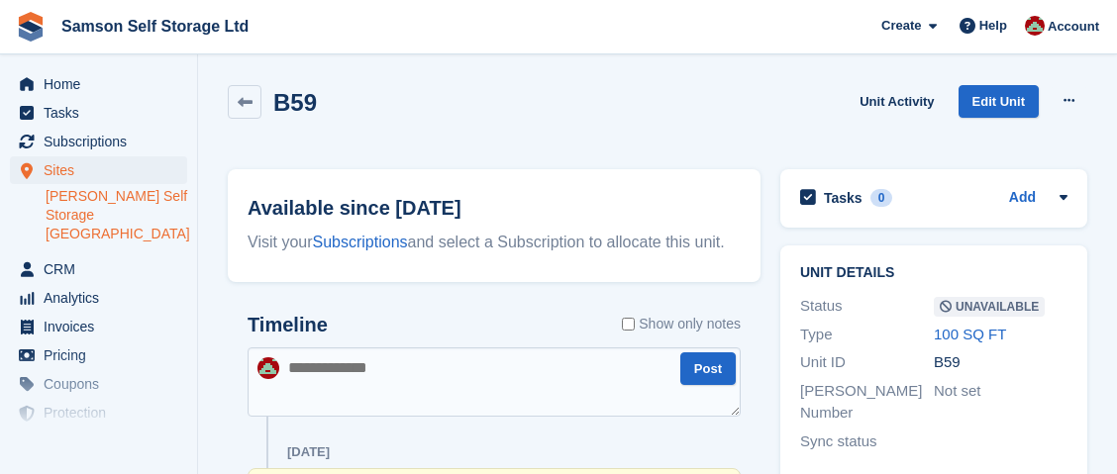 This screenshot has width=1117, height=474. What do you see at coordinates (103, 355) in the screenshot?
I see `span: Pricing` at bounding box center [103, 355].